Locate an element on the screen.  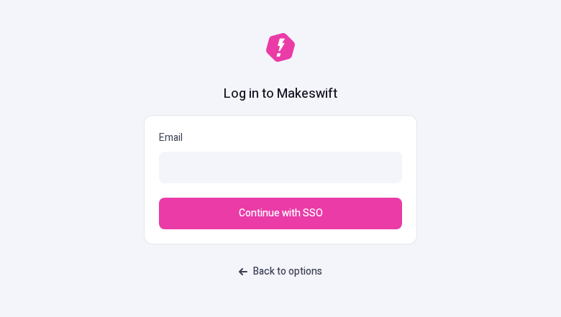
h1: Log in to Makeswift is located at coordinates (280, 94).